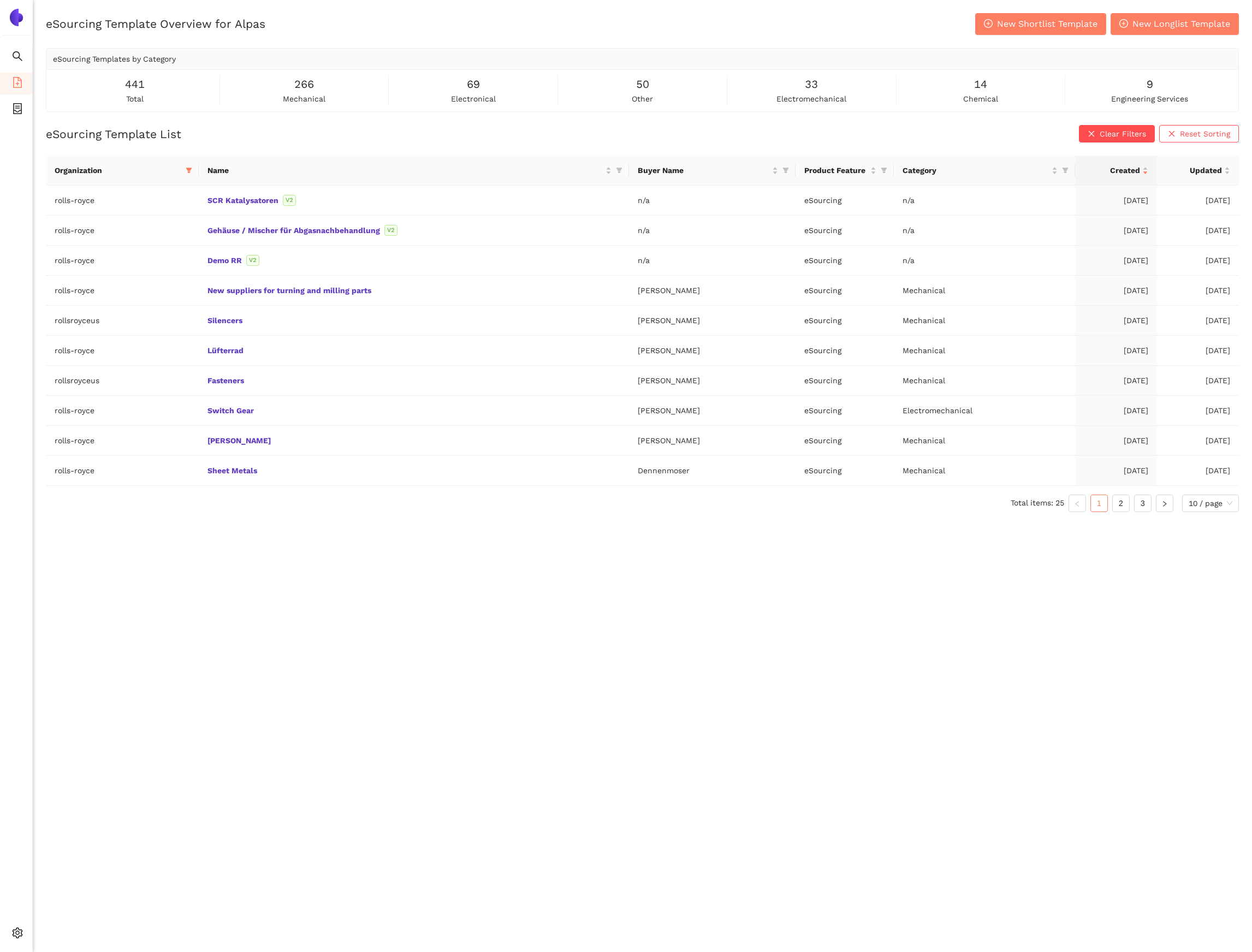  I want to click on td: Dennenmoser, so click(712, 470).